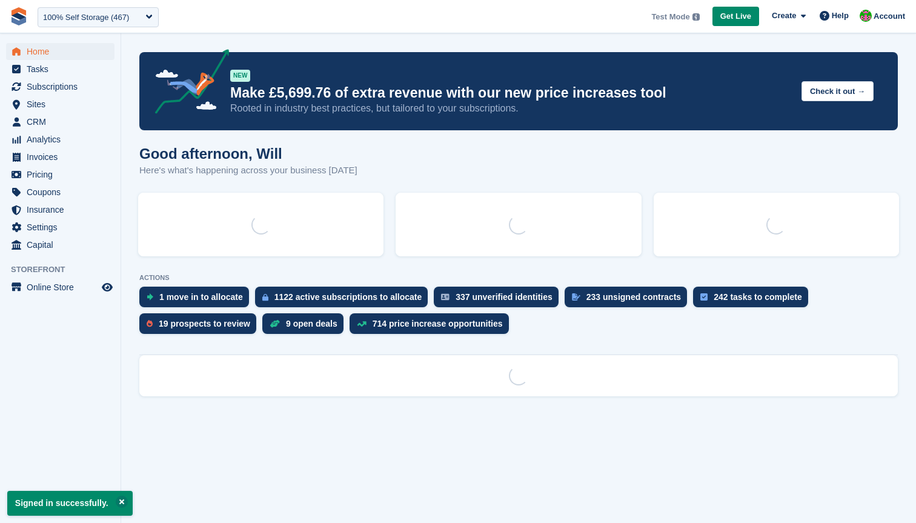  What do you see at coordinates (866, 16) in the screenshot?
I see `img: Will McNeilly` at bounding box center [866, 16].